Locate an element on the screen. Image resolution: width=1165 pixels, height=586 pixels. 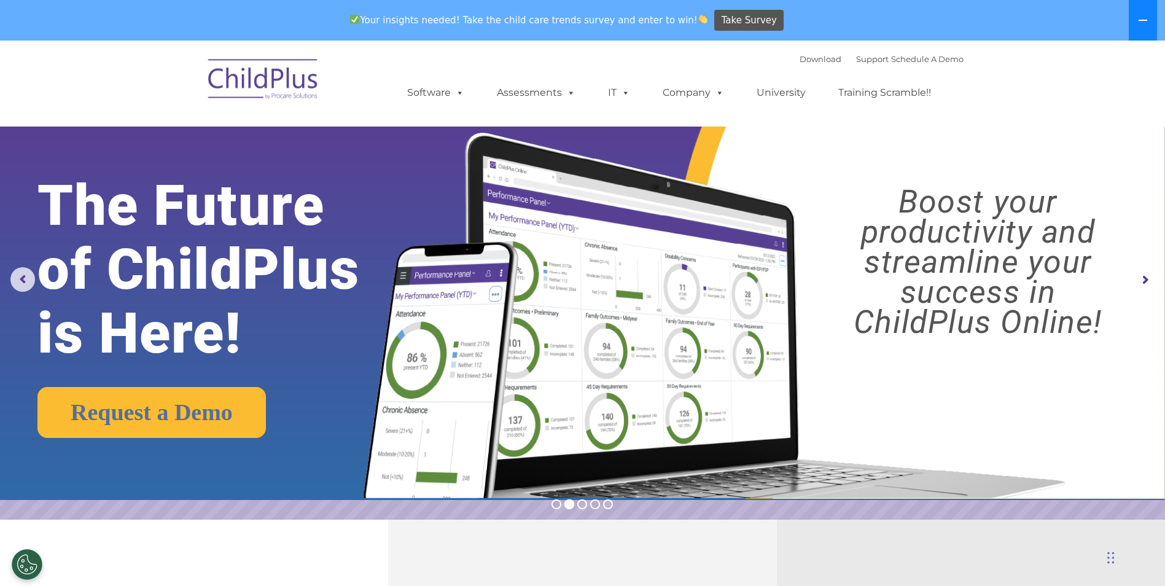
a: Software is located at coordinates (435, 93).